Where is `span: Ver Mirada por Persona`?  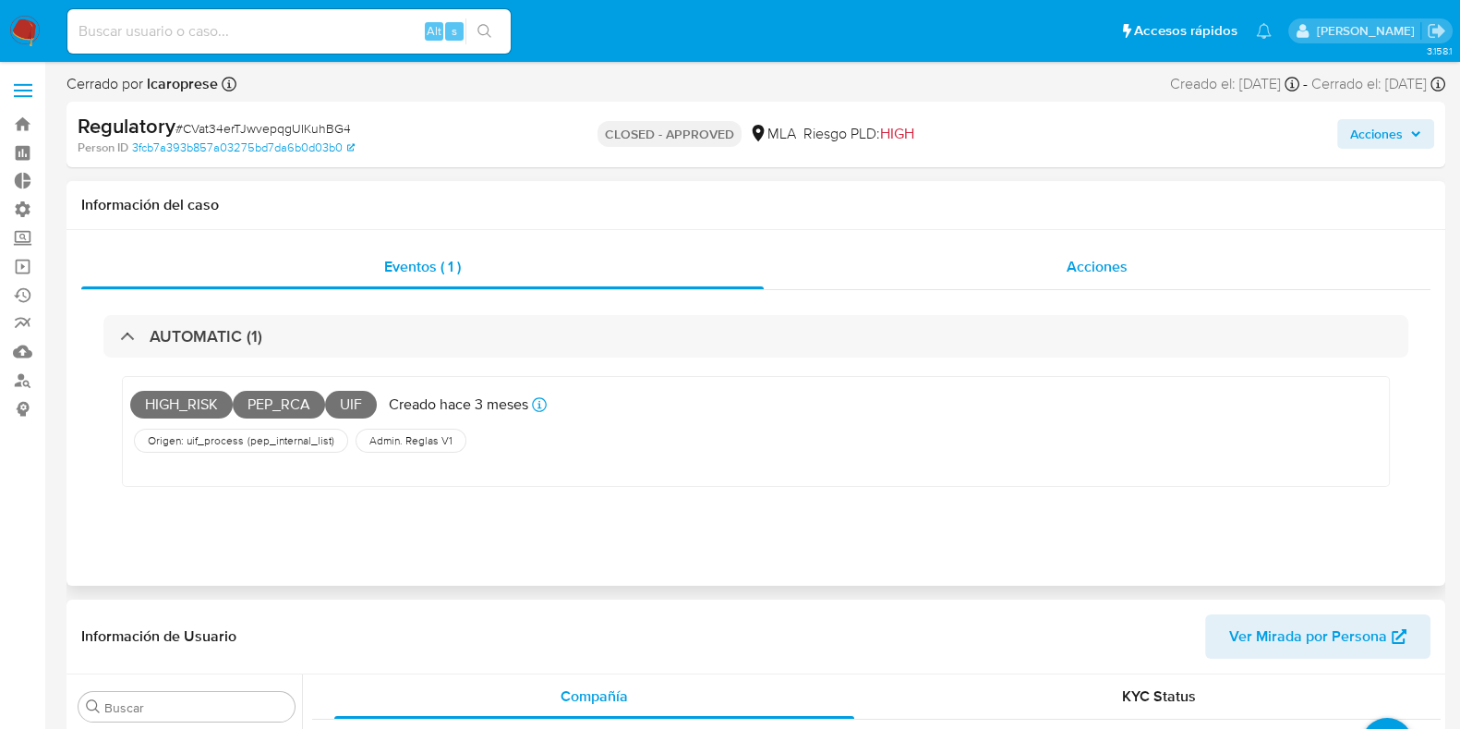
span: Ver Mirada por Persona is located at coordinates (1308, 636).